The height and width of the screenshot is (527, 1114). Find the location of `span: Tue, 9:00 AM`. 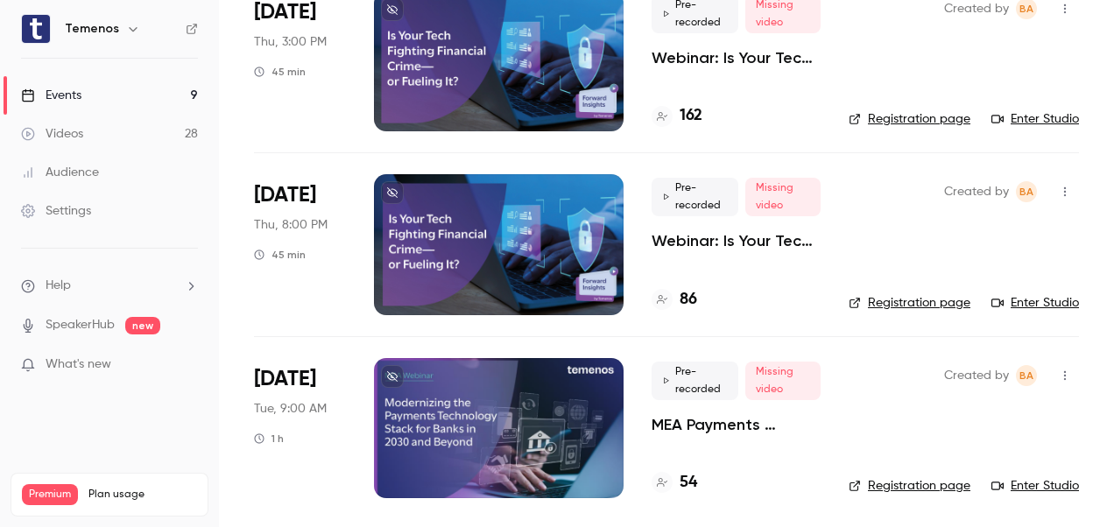

span: Tue, 9:00 AM is located at coordinates (290, 409).